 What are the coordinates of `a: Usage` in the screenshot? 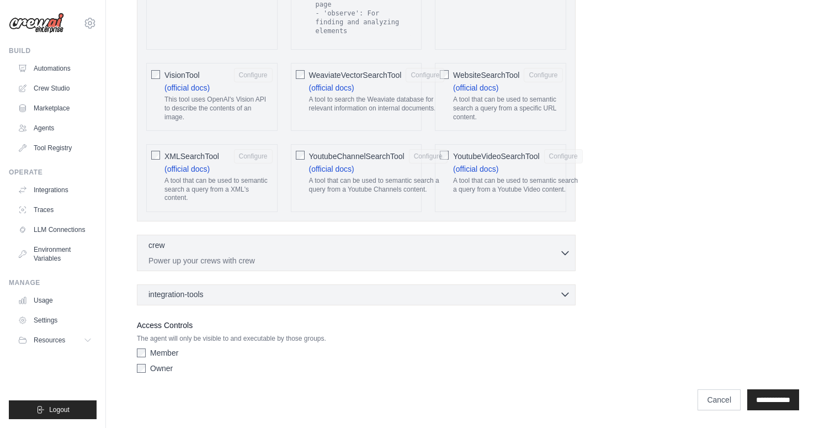 It's located at (55, 300).